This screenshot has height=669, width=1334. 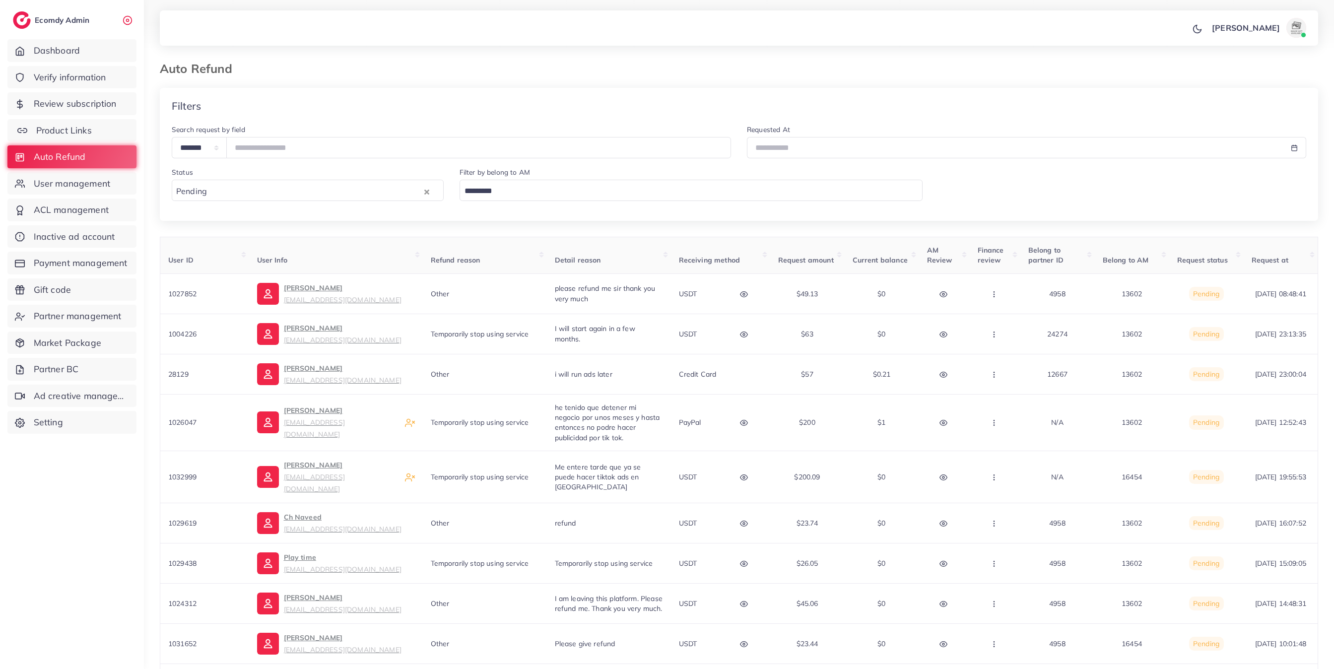 What do you see at coordinates (72, 316) in the screenshot?
I see `a: Partner management` at bounding box center [72, 316].